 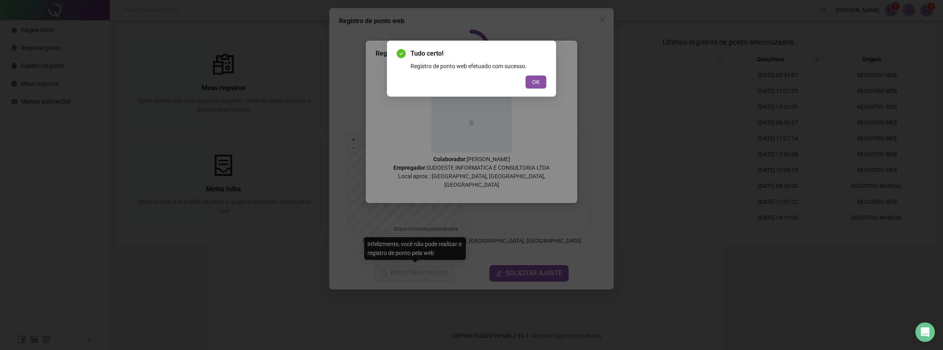 What do you see at coordinates (536, 82) in the screenshot?
I see `span: OK` at bounding box center [536, 82].